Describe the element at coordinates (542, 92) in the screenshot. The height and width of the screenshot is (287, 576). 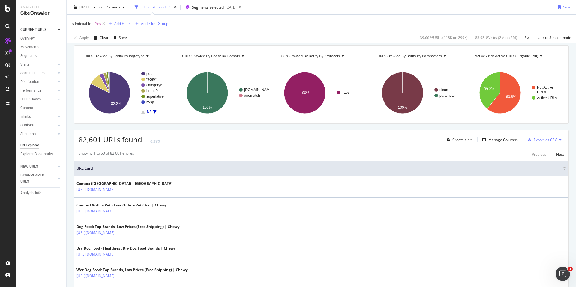
I see `text: URLs` at that location.